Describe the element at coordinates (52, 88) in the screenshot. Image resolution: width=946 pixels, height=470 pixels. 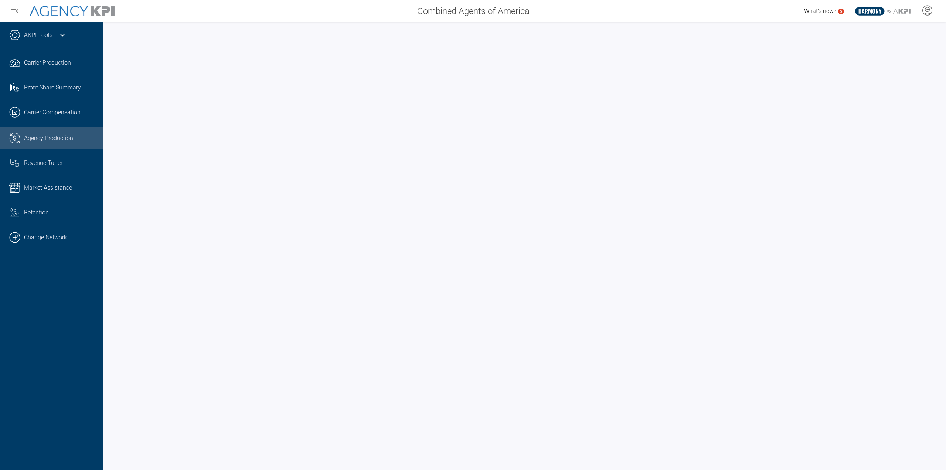
I see `span: Profit Share Summary` at that location.